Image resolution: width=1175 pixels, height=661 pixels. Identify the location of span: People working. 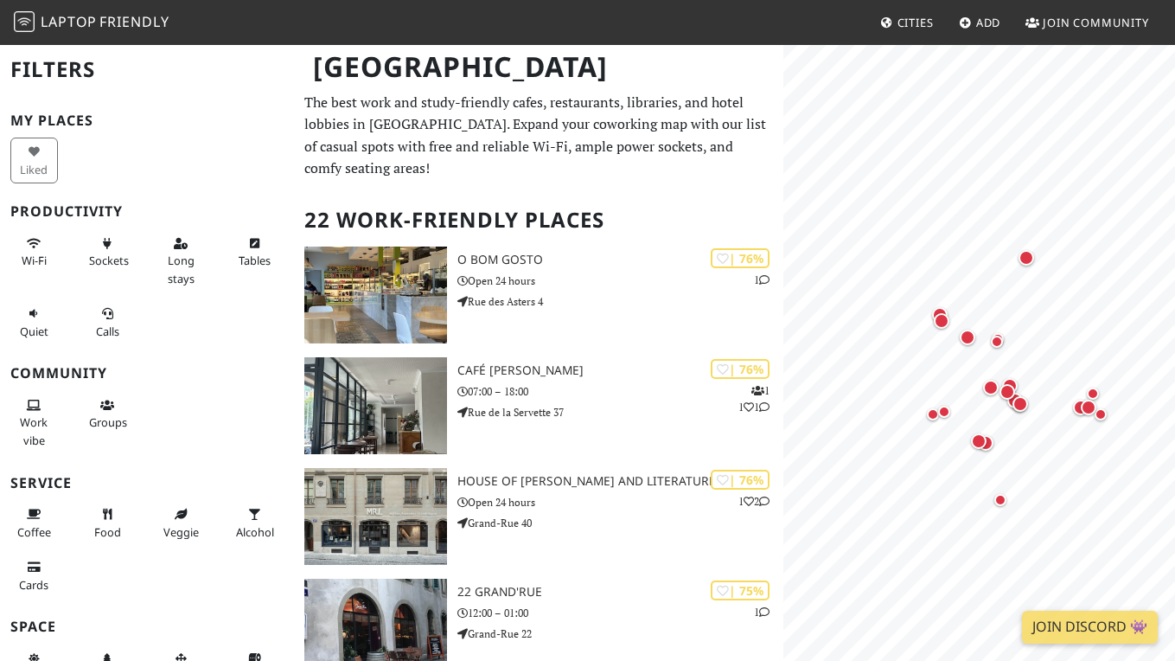
(34, 431).